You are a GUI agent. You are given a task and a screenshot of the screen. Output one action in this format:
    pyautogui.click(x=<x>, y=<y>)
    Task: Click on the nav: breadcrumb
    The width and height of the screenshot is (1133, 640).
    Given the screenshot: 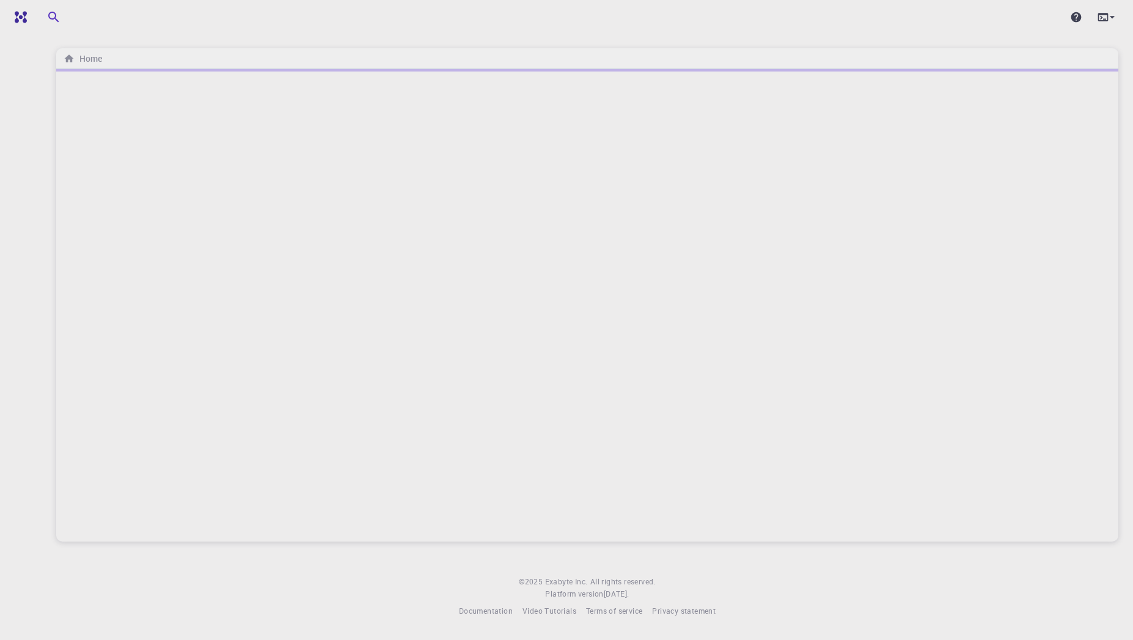 What is the action you would take?
    pyautogui.click(x=83, y=59)
    